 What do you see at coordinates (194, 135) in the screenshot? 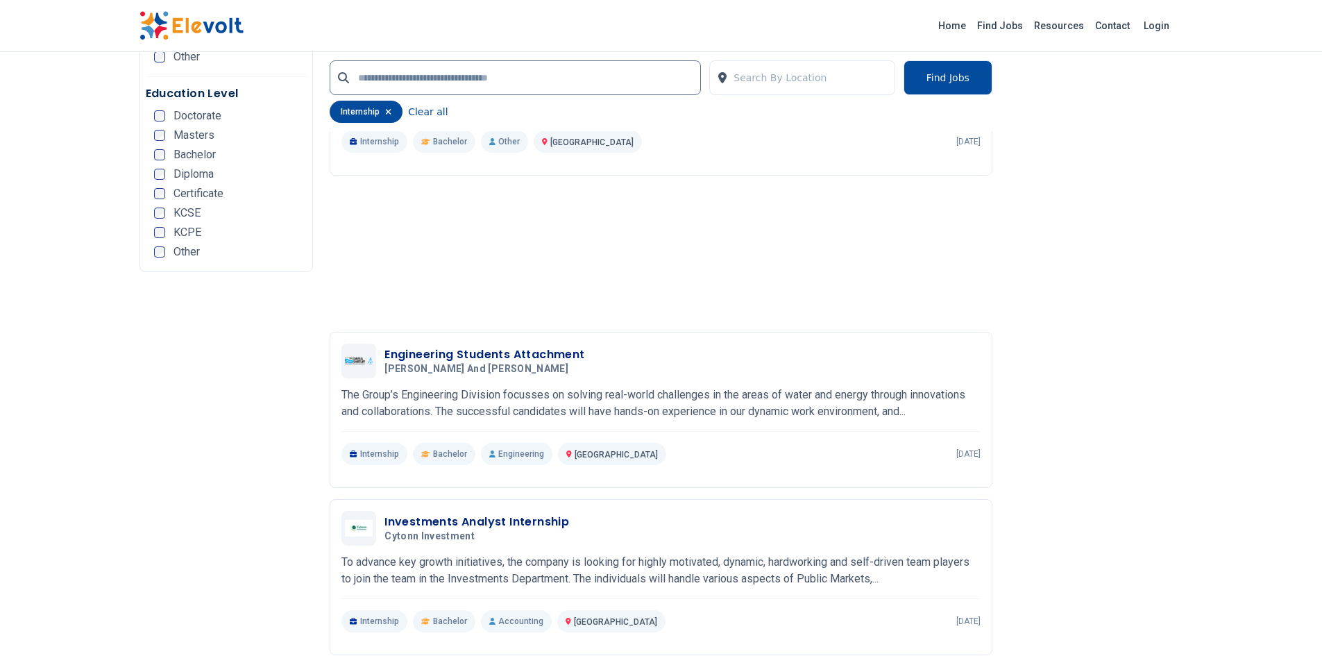
I see `span: Masters` at bounding box center [194, 135].